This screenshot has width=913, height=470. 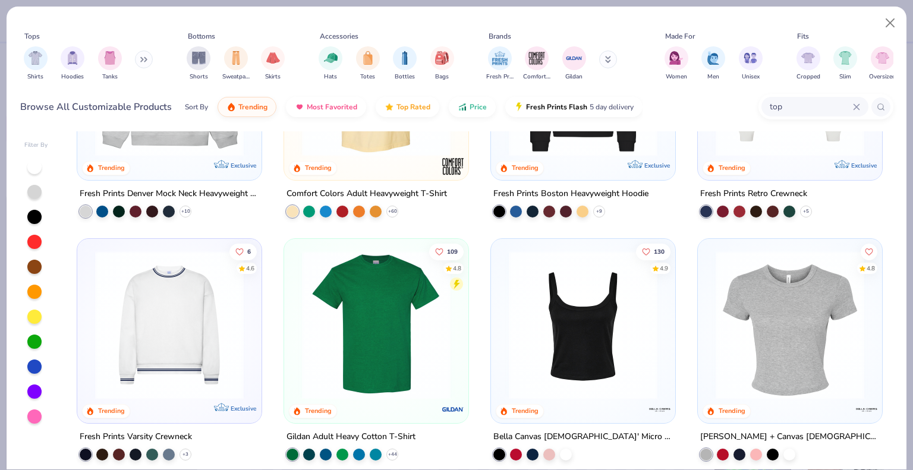 What do you see at coordinates (537, 64) in the screenshot?
I see `div: filter for Comfort Colors` at bounding box center [537, 64].